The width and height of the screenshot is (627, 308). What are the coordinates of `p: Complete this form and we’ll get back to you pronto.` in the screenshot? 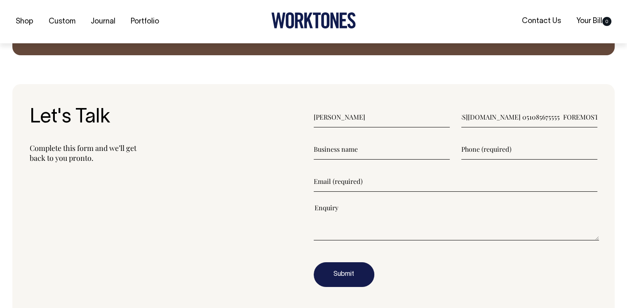 It's located at (171, 153).